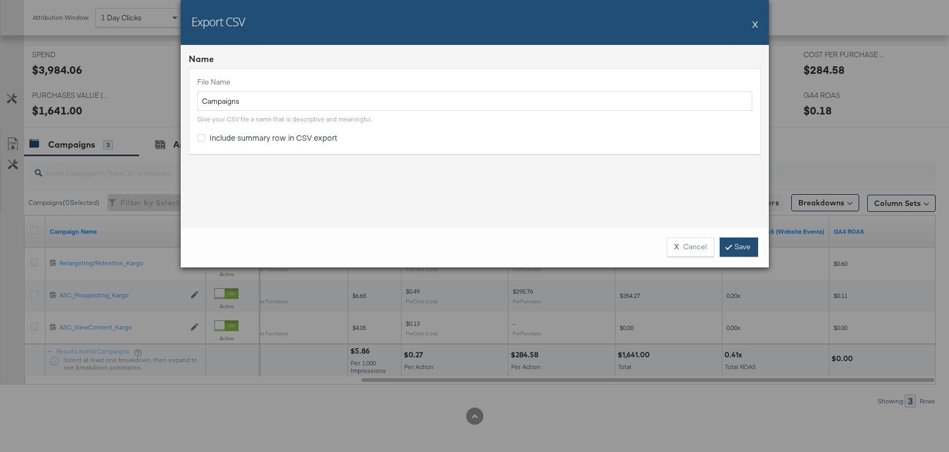 The image size is (949, 452). What do you see at coordinates (284, 119) in the screenshot?
I see `div: Give your CSV file a name that is descriptive and meaningful.` at bounding box center [284, 119].